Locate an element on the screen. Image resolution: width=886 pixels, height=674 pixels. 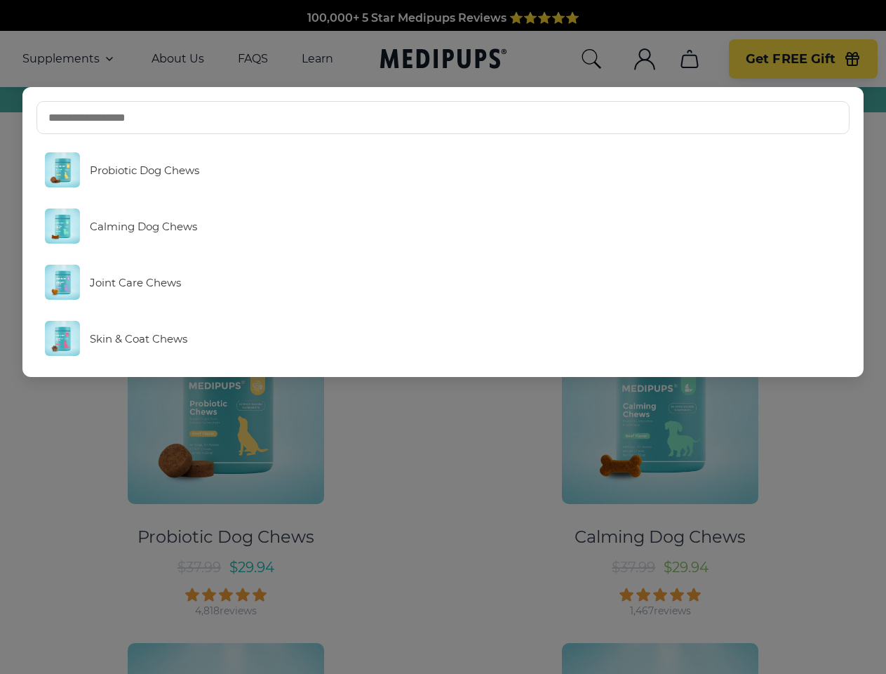
a: Joint Care Chews is located at coordinates (443, 282).